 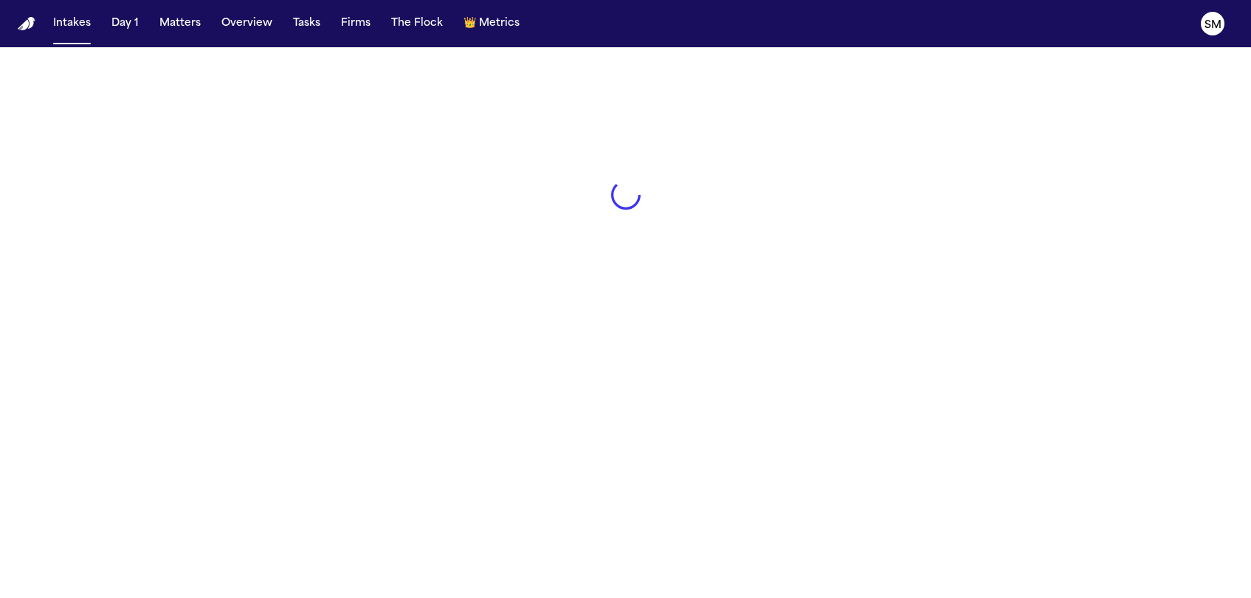 I want to click on a: Day 1, so click(x=125, y=24).